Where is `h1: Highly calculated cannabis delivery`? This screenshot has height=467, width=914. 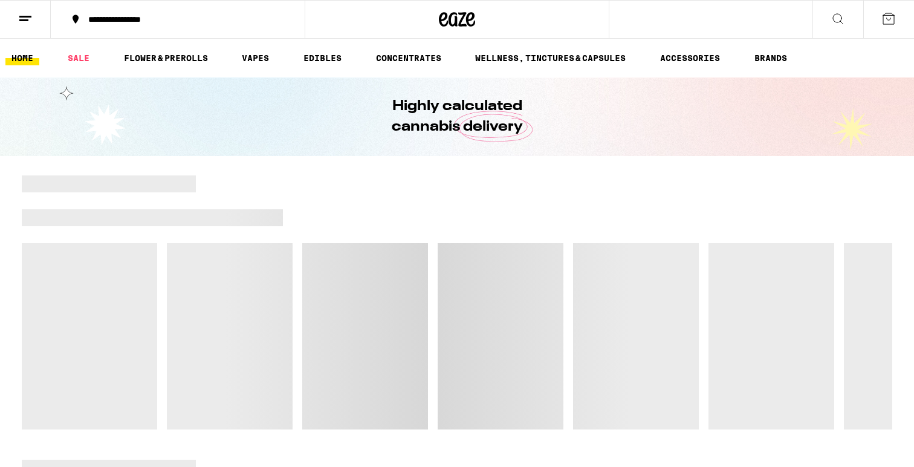
h1: Highly calculated cannabis delivery is located at coordinates (457, 117).